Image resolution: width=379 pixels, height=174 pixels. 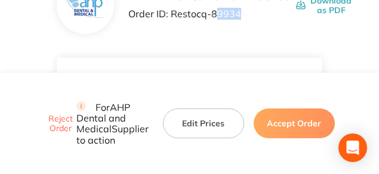 What do you see at coordinates (203, 123) in the screenshot?
I see `button: Edit Prices` at bounding box center [203, 123].